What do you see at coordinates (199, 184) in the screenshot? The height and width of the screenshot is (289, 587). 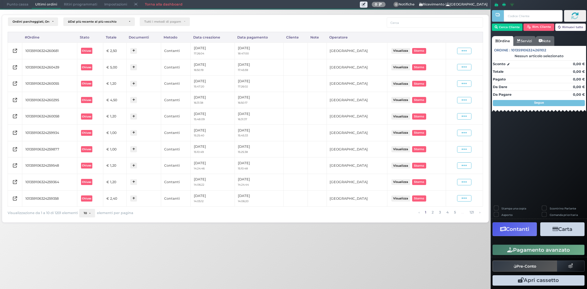 I see `small: 14:06:22` at bounding box center [199, 184].